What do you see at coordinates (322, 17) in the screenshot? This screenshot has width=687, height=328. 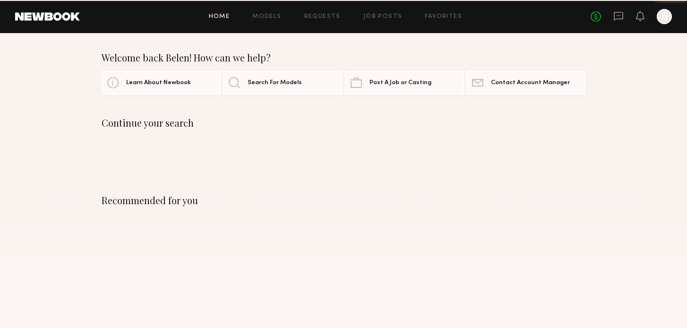 I see `a: Requests` at bounding box center [322, 17].